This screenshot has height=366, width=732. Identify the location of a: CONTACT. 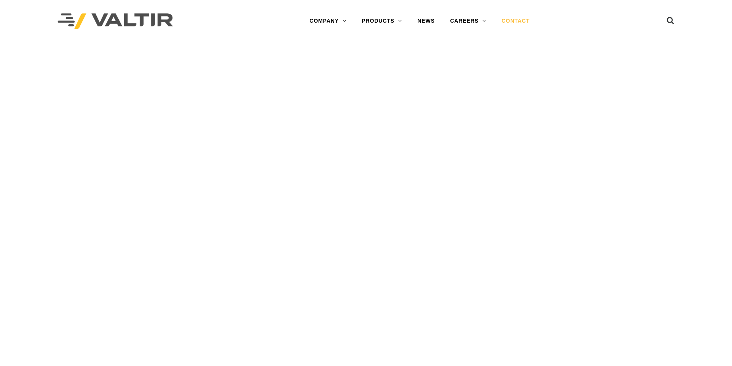
(515, 21).